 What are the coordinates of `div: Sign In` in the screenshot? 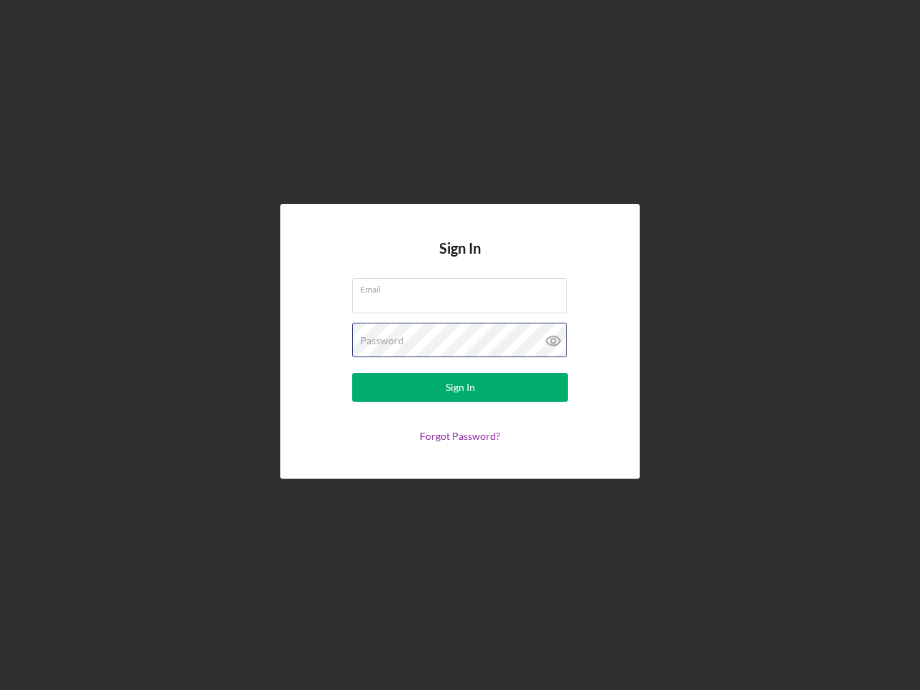 It's located at (460, 387).